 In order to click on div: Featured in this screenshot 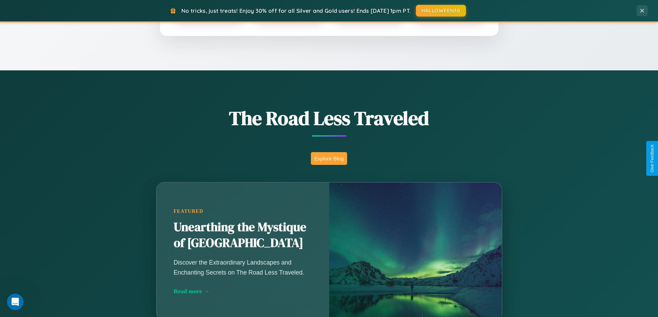, I will do `click(243, 211)`.